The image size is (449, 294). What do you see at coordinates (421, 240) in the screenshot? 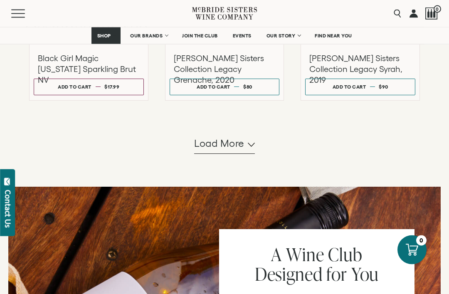
I see `div: 0` at bounding box center [421, 240].